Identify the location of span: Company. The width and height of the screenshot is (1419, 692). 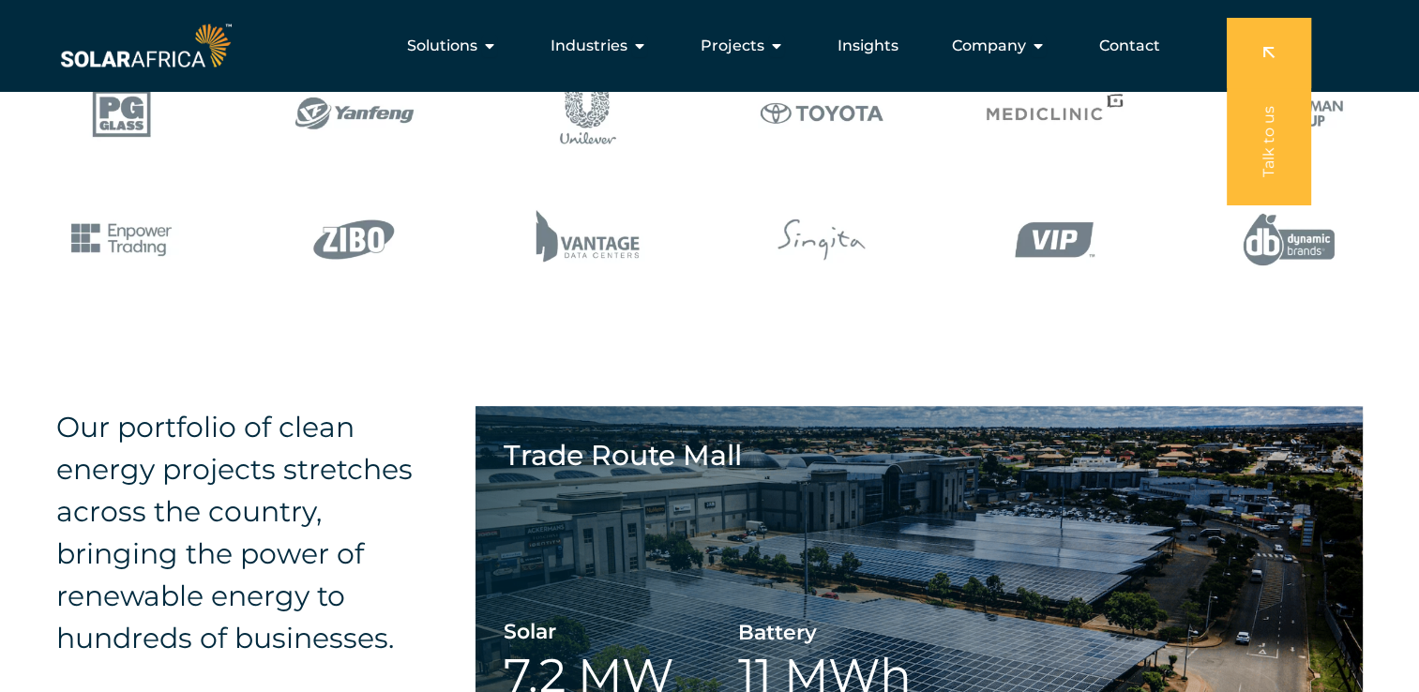
(989, 46).